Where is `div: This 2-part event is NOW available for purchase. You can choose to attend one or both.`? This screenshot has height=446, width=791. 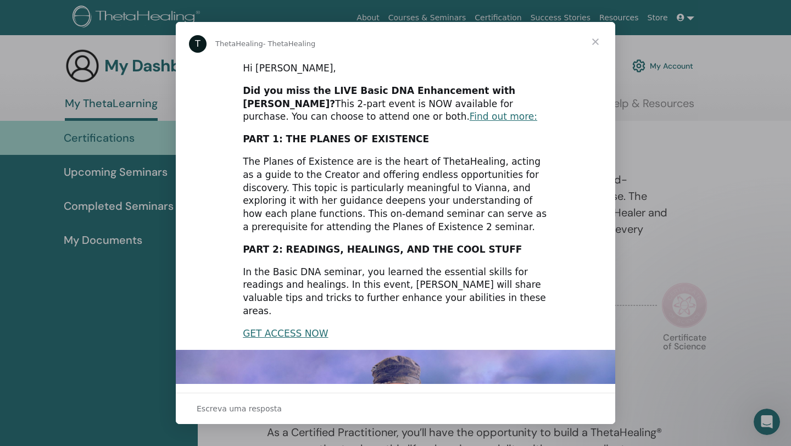
div: This 2-part event is NOW available for purchase. You can choose to attend one or both. is located at coordinates (395, 104).